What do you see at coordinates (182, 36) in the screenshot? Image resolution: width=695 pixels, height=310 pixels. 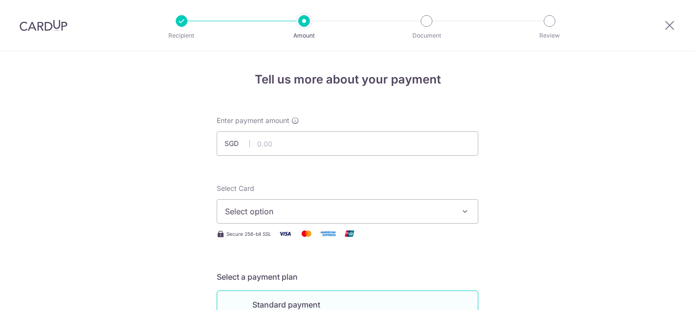 I see `p: Recipient` at bounding box center [182, 36].